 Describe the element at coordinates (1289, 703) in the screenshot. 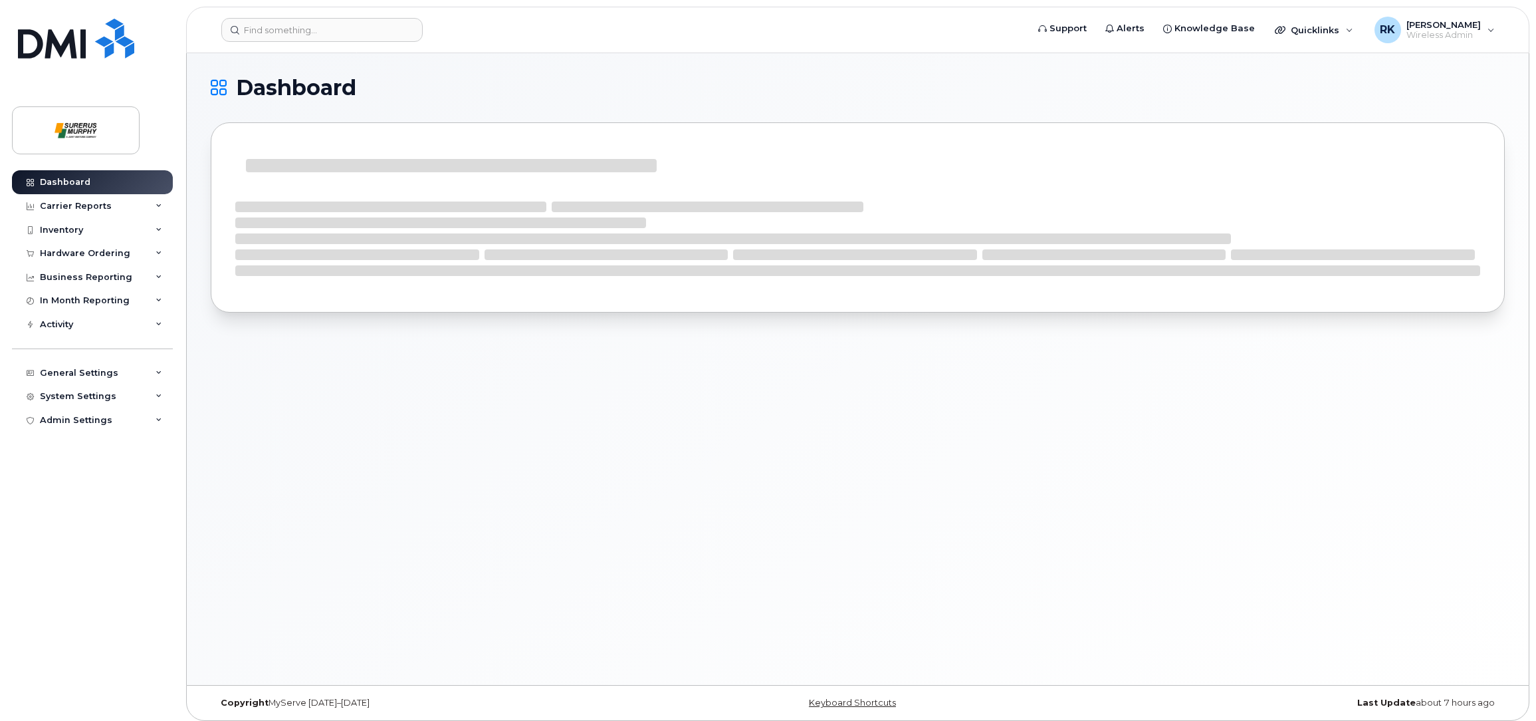

I see `div: about 7 hours ago` at that location.